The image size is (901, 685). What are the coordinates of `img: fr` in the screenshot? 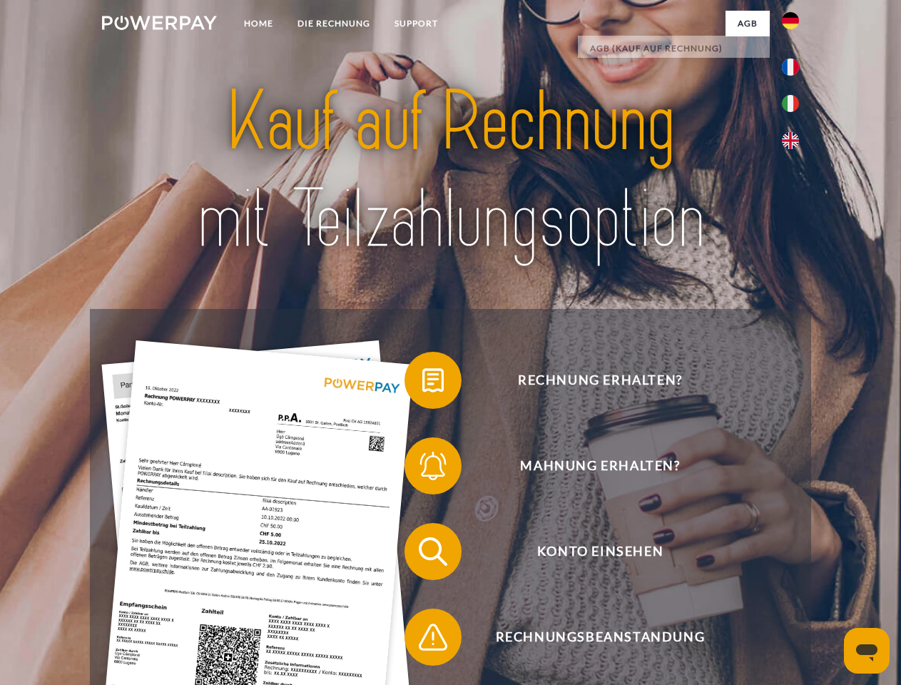 It's located at (790, 67).